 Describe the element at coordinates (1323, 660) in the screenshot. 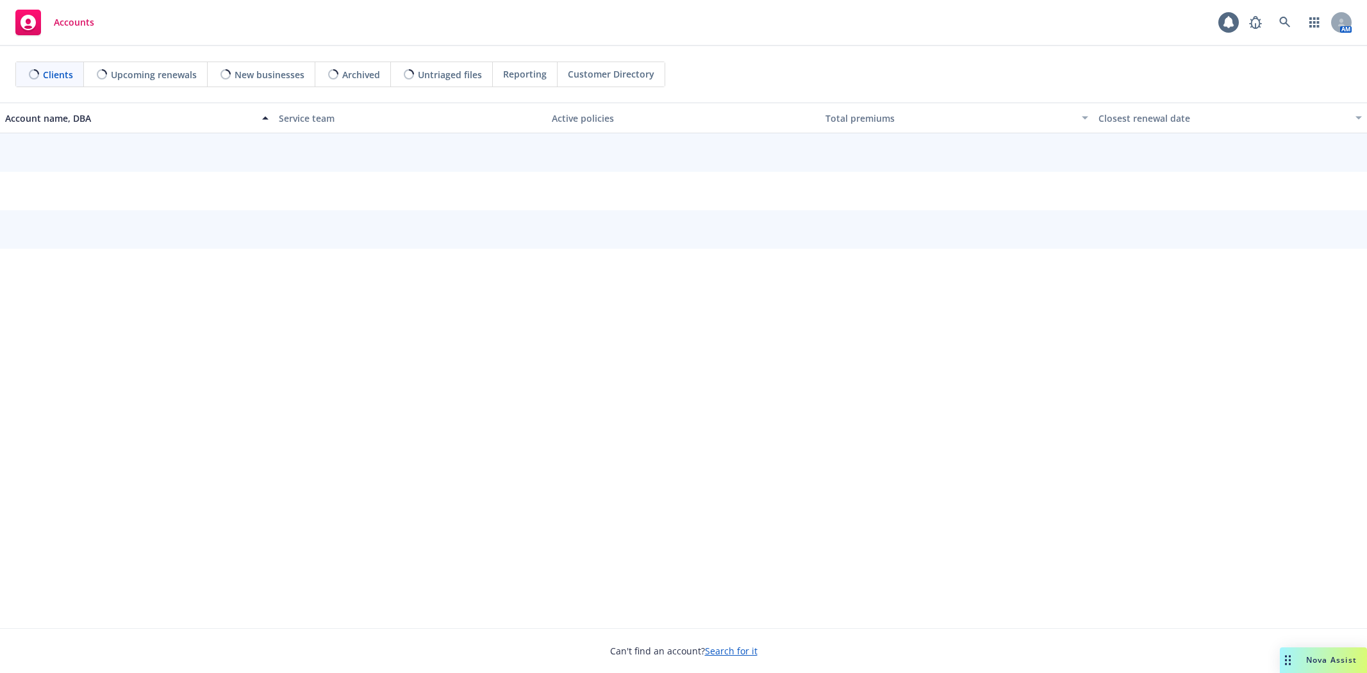

I see `button: Nova Assist` at that location.